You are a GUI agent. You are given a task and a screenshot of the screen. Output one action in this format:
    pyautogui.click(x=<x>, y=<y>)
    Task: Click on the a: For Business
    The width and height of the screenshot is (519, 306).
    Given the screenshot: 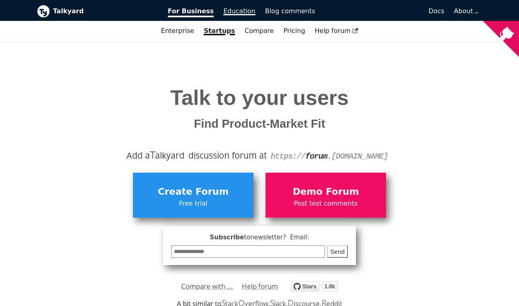 What is the action you would take?
    pyautogui.click(x=191, y=11)
    